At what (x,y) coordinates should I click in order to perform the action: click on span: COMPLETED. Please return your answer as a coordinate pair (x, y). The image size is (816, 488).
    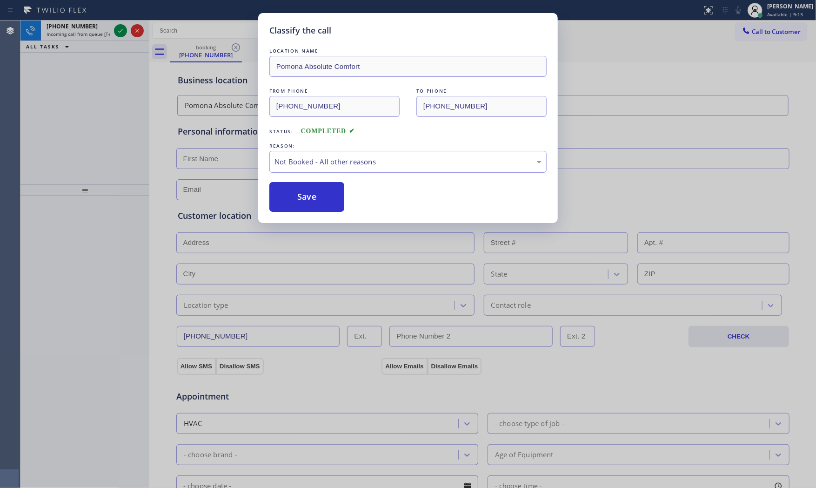
    Looking at the image, I should click on (328, 131).